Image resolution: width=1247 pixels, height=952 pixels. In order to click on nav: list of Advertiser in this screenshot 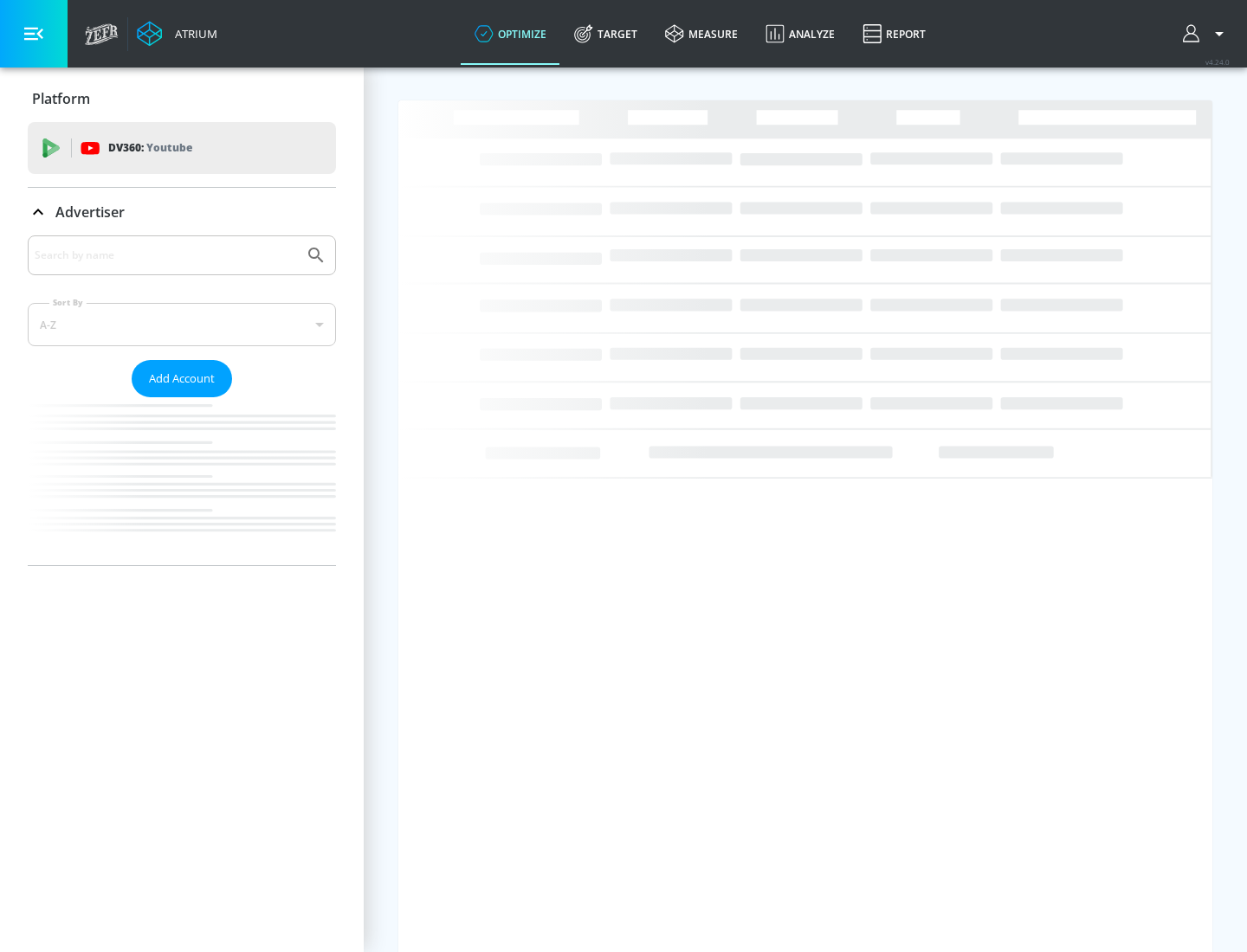, I will do `click(182, 481)`.